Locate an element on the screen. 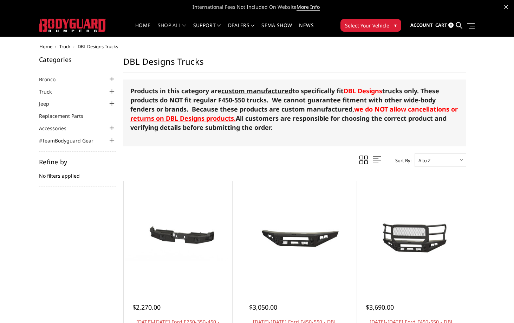  a: News is located at coordinates (306, 30).